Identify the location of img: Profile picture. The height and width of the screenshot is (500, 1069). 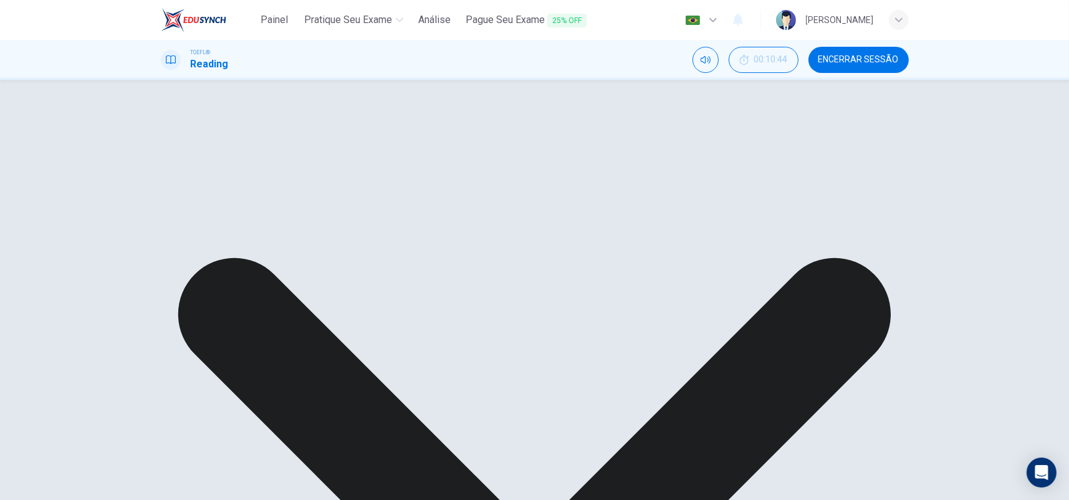
(786, 20).